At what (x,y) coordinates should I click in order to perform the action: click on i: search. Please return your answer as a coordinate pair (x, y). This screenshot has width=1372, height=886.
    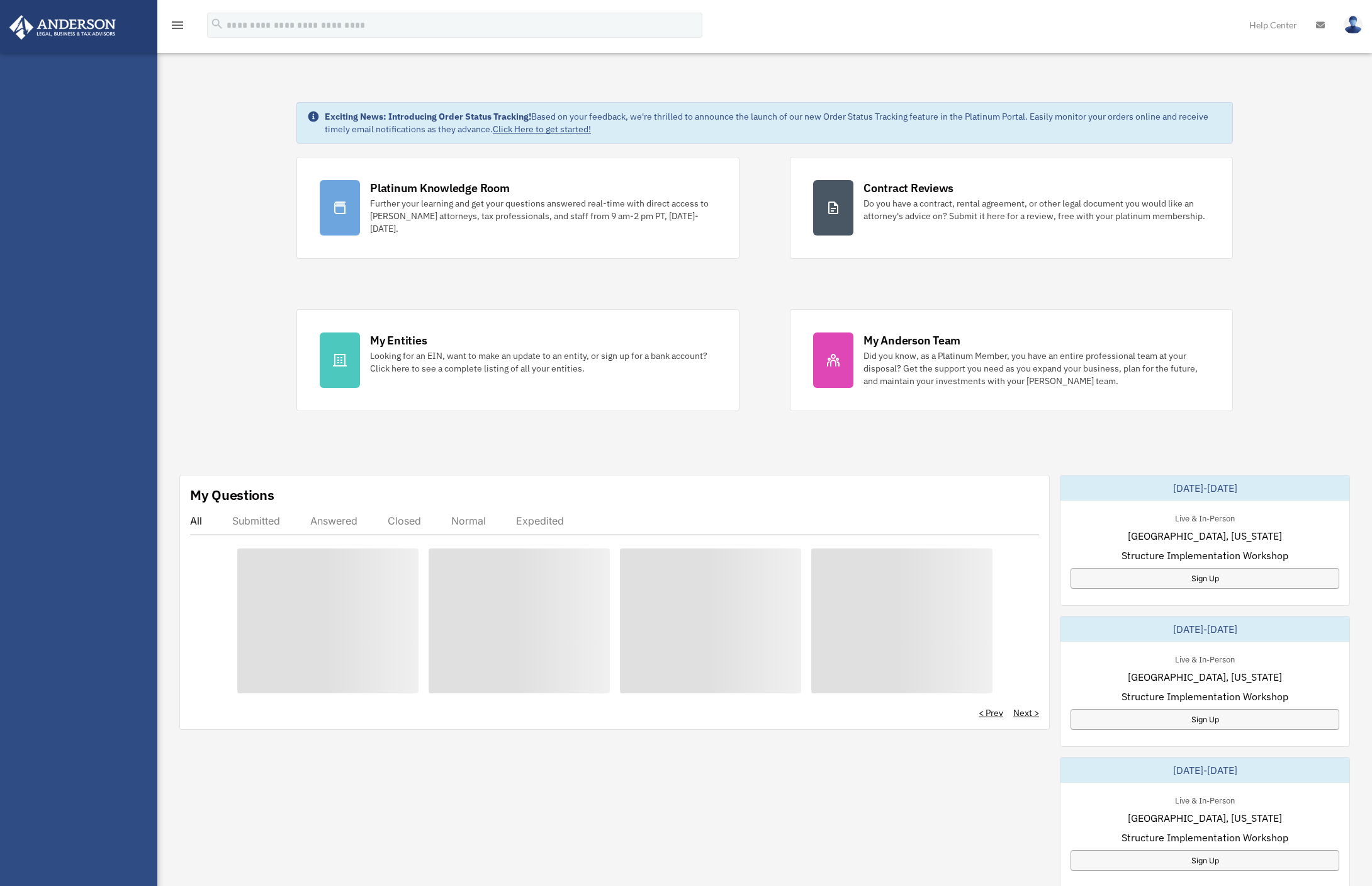
    Looking at the image, I should click on (218, 24).